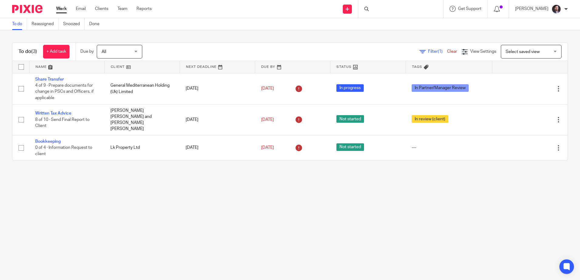 This screenshot has width=580, height=280. What do you see at coordinates (74, 24) in the screenshot?
I see `a: Snoozed` at bounding box center [74, 24].